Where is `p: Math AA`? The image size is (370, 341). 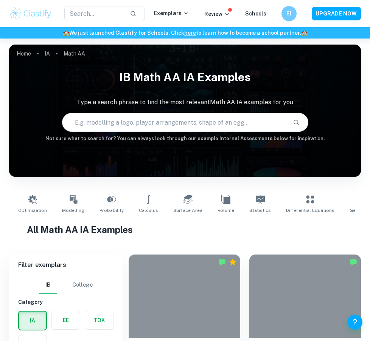
p: Math AA is located at coordinates (74, 54).